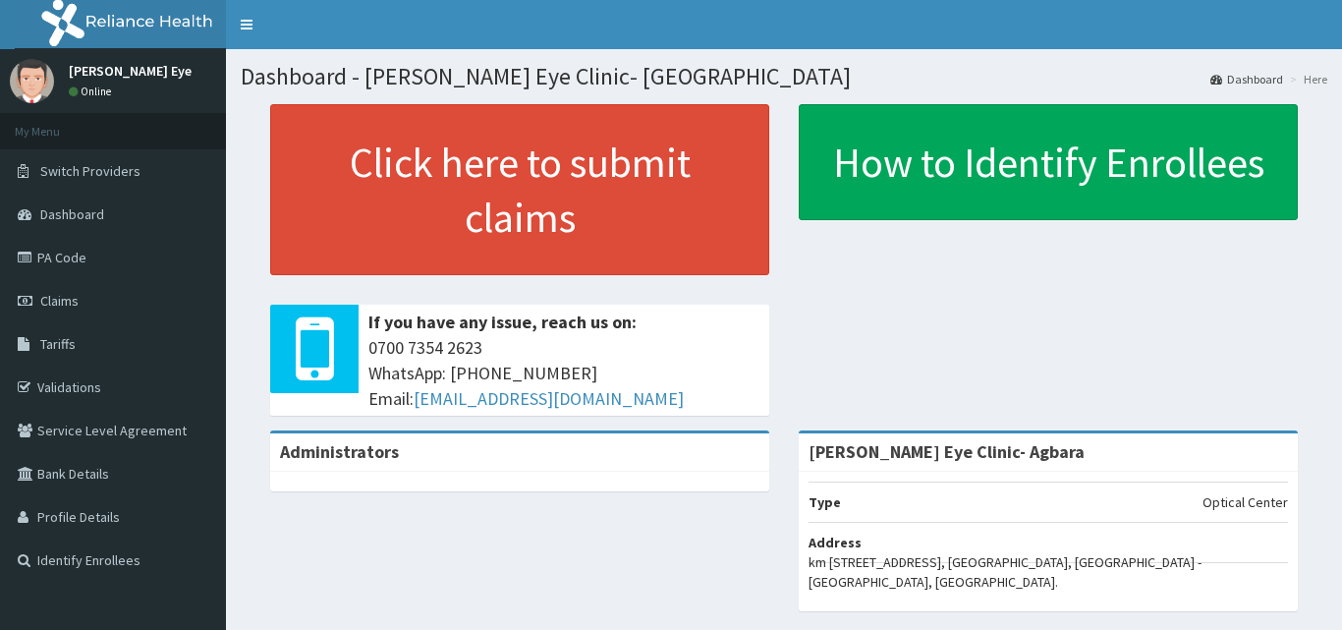  Describe the element at coordinates (824, 502) in the screenshot. I see `b: Type` at that location.